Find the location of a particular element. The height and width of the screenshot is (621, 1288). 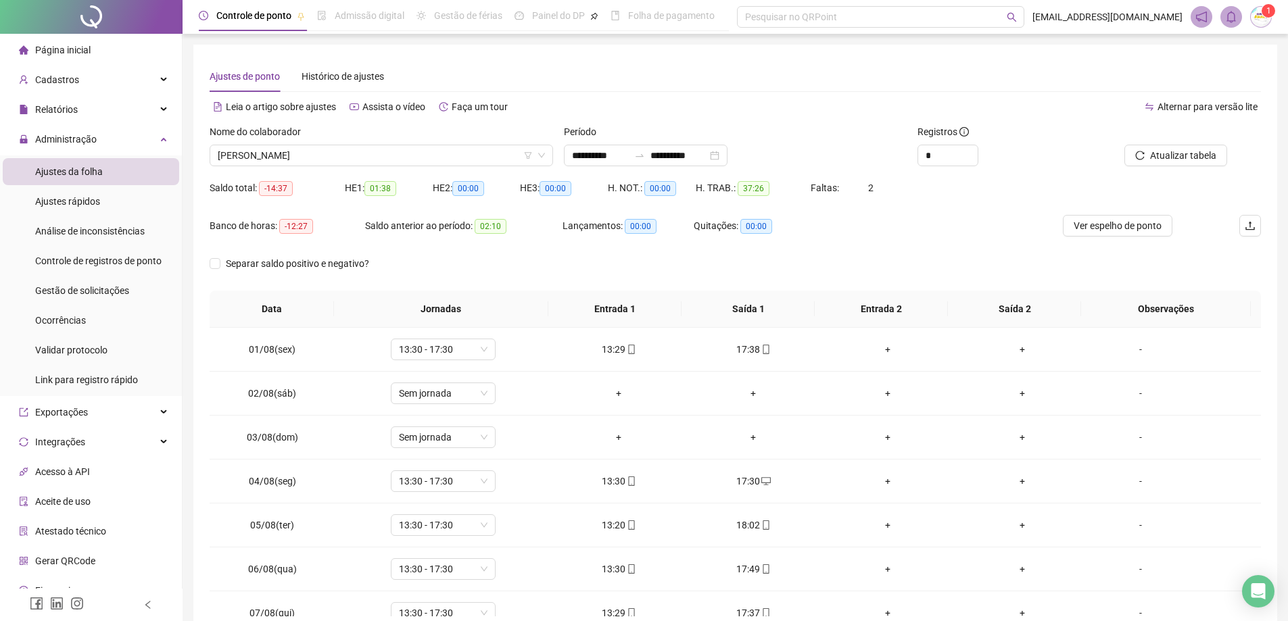

div: 13:30 is located at coordinates (619, 481).